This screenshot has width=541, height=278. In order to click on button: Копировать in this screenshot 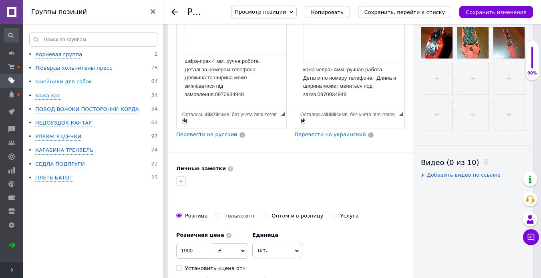, I will do `click(327, 12)`.